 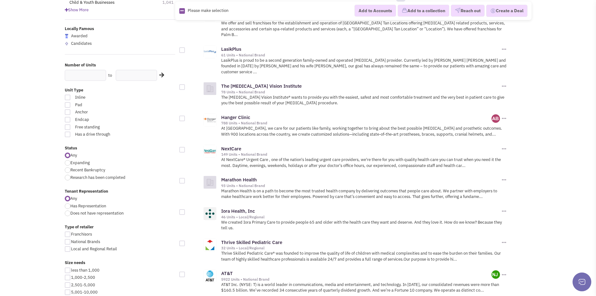 I want to click on button: Add to a collection, so click(x=423, y=11).